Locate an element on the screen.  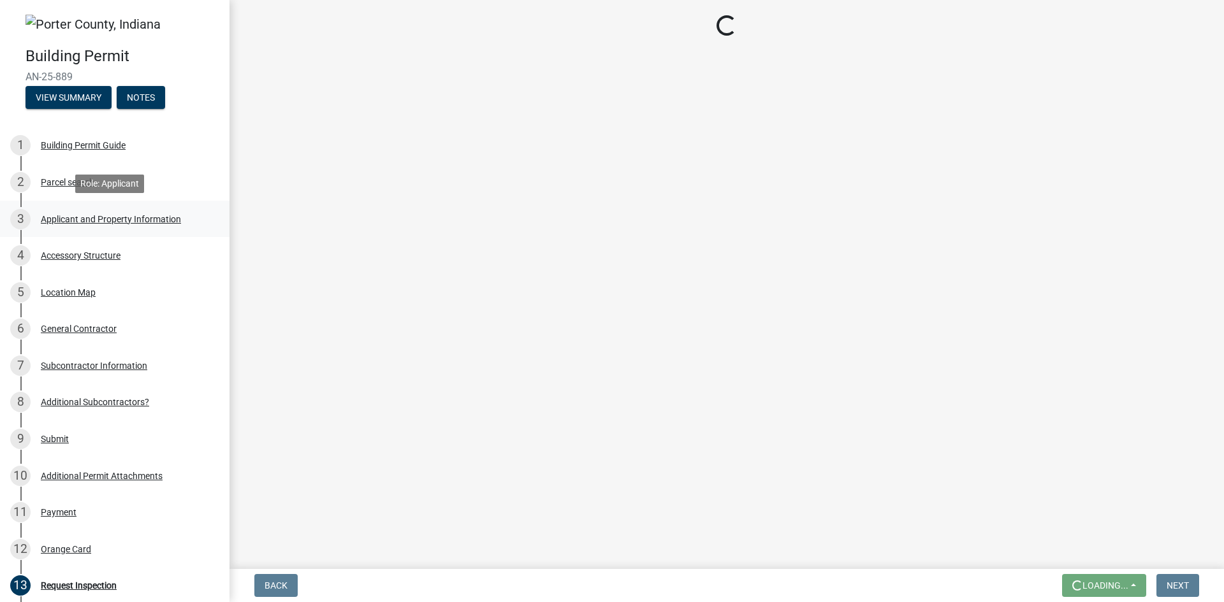
img: Porter County, Indiana is located at coordinates (93, 24).